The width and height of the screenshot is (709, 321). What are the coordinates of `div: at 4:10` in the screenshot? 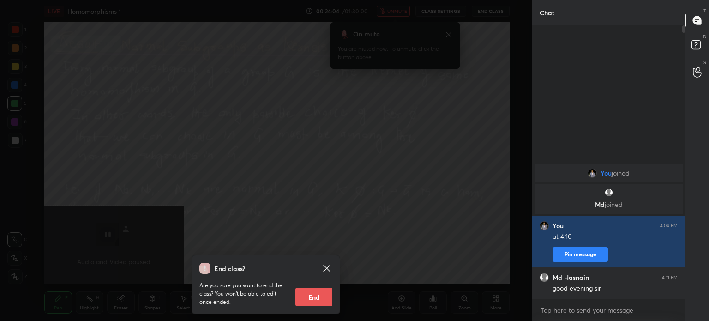 It's located at (615, 237).